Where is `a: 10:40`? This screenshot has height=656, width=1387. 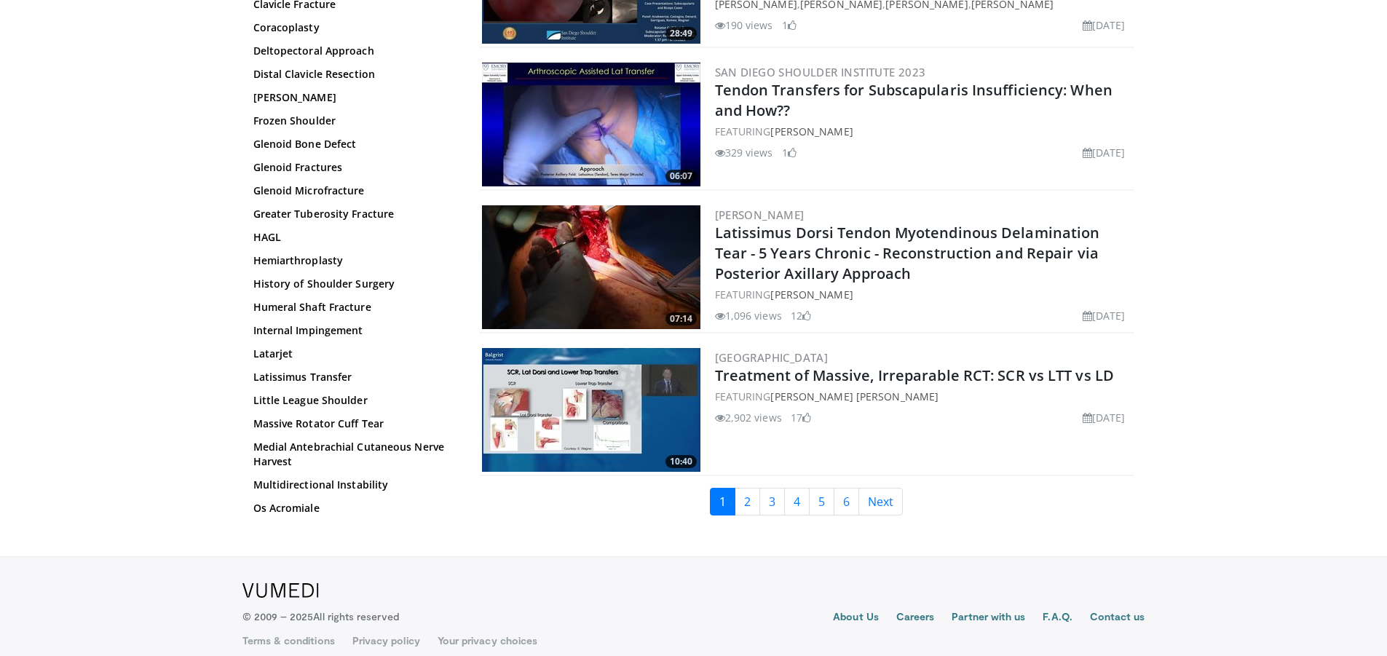
a: 10:40 is located at coordinates (591, 410).